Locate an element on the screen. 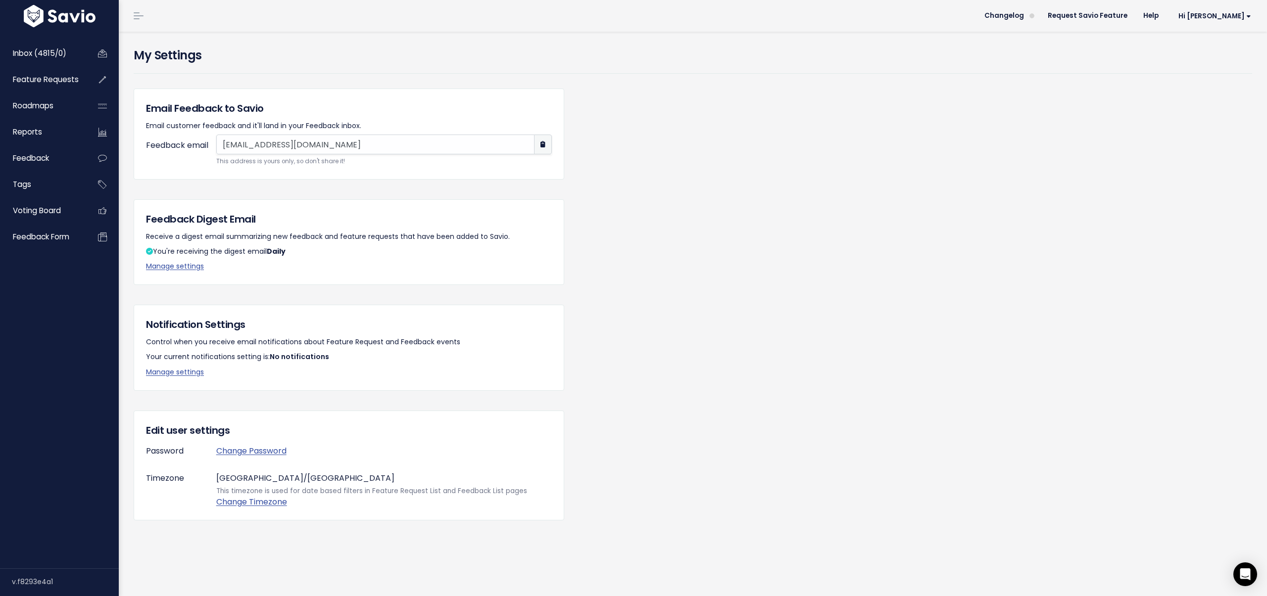 This screenshot has width=1267, height=596. span: Inbox (4815/0) is located at coordinates (40, 53).